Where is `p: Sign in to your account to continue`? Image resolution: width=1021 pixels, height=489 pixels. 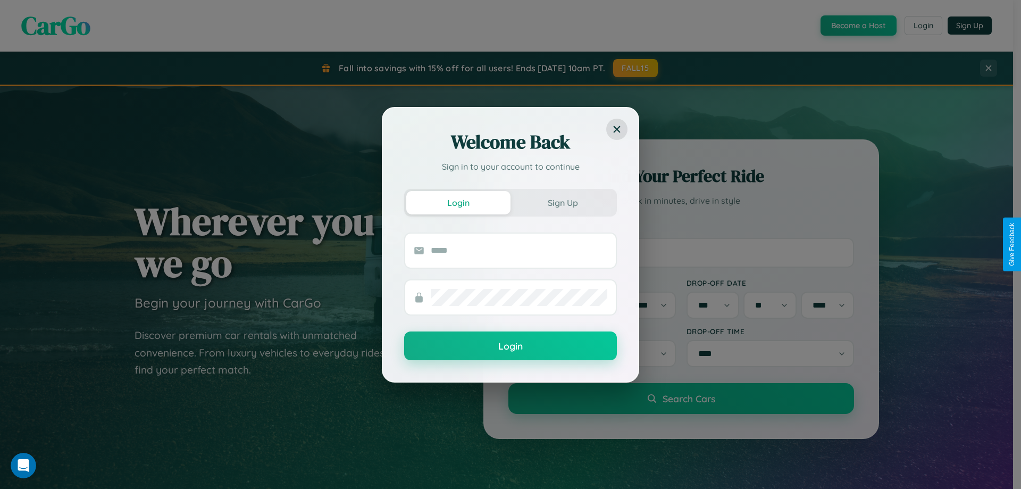 p: Sign in to your account to continue is located at coordinates (510, 166).